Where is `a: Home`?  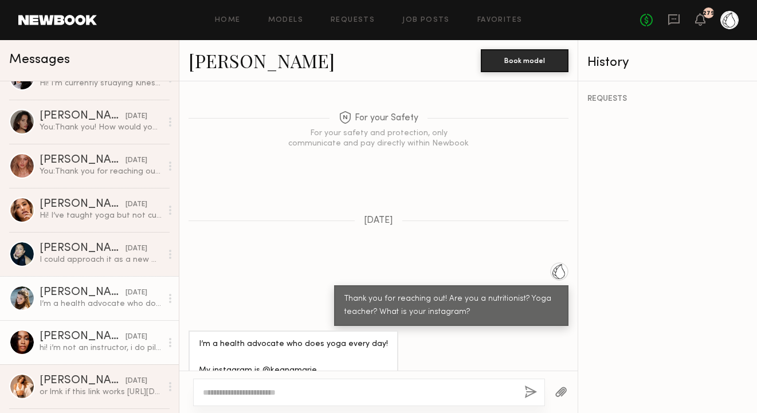 a: Home is located at coordinates (227, 20).